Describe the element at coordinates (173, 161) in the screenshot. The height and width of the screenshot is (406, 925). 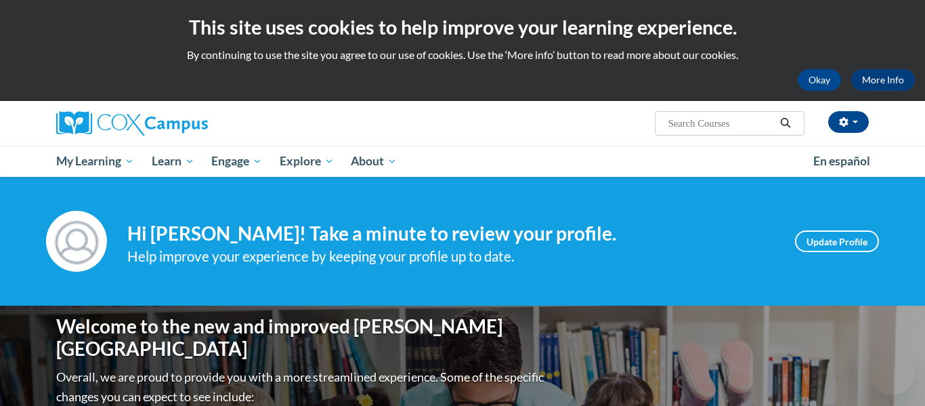
I see `span: Learn` at that location.